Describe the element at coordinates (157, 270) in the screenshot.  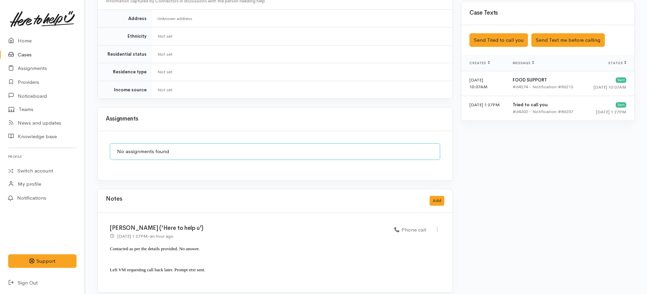
I see `span: Left VM requesting call back later. Prompt etxt sent.` at that location.